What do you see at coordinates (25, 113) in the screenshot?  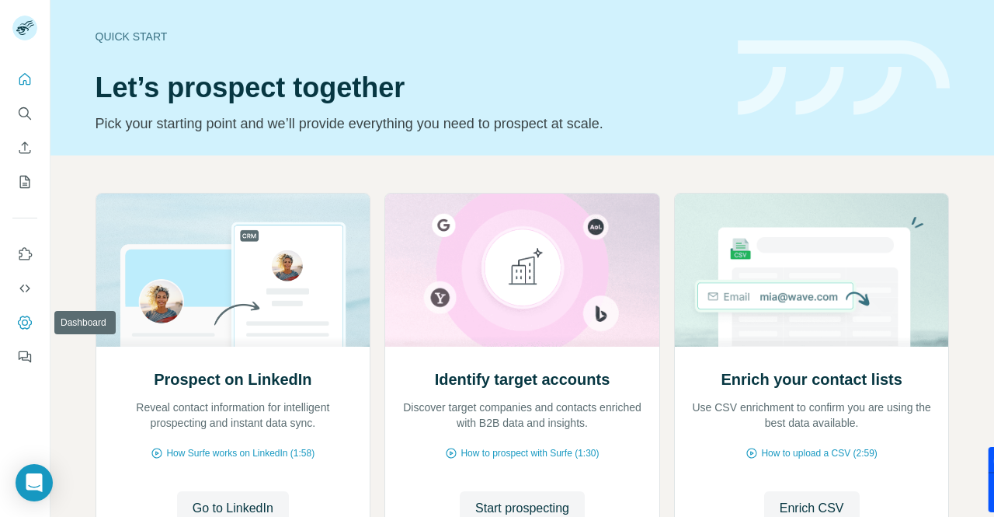 I see `button: Search` at bounding box center [25, 113].